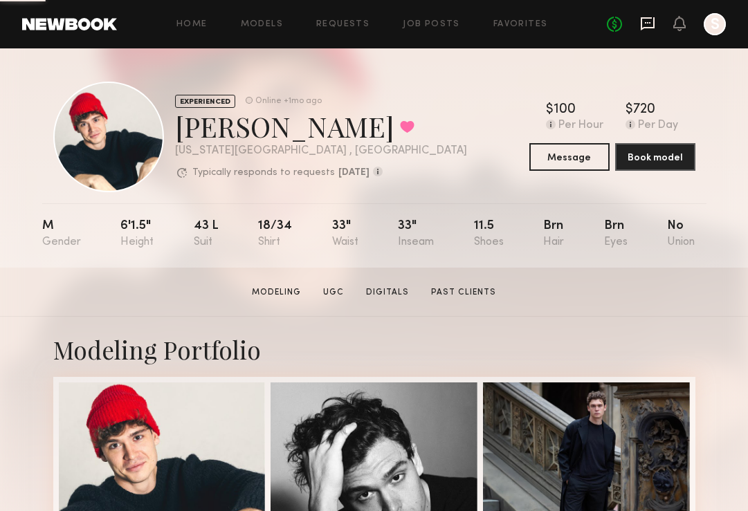 The height and width of the screenshot is (511, 748). Describe the element at coordinates (655, 157) in the screenshot. I see `button: Book model` at that location.